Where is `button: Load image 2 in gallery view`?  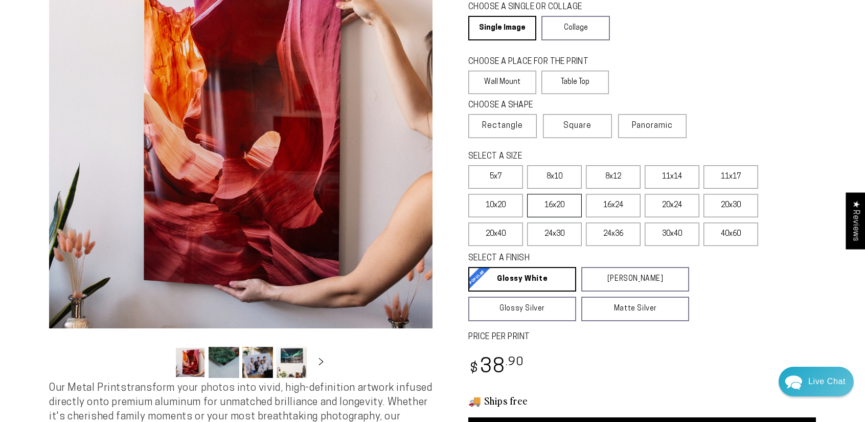
button: Load image 2 in gallery view is located at coordinates (224, 362).